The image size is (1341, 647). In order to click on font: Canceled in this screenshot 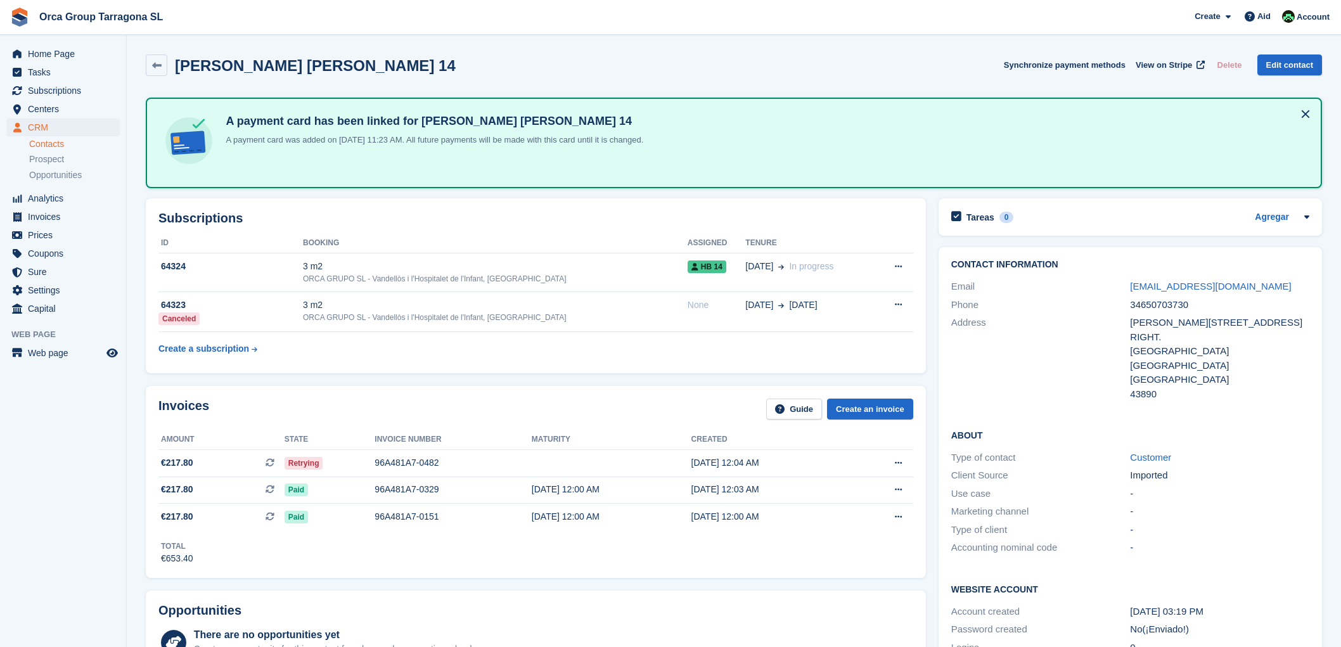, I will do `click(179, 319)`.